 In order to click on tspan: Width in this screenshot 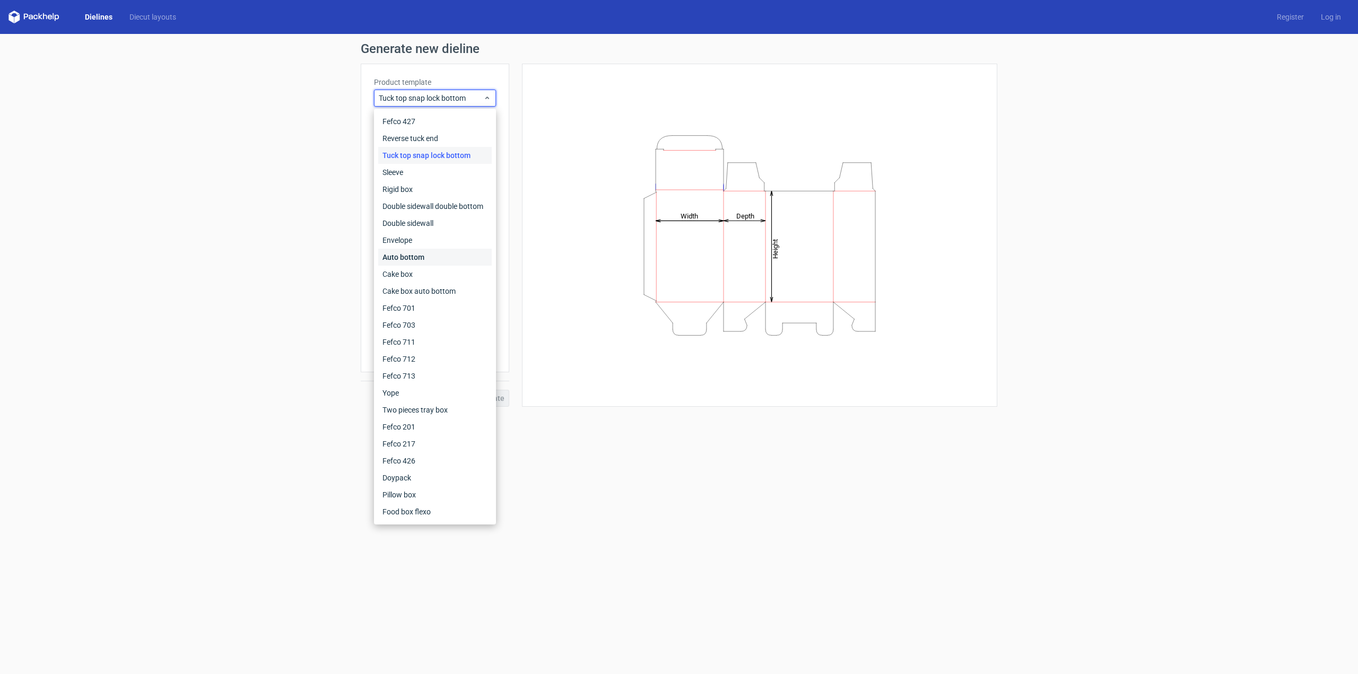, I will do `click(689, 215)`.